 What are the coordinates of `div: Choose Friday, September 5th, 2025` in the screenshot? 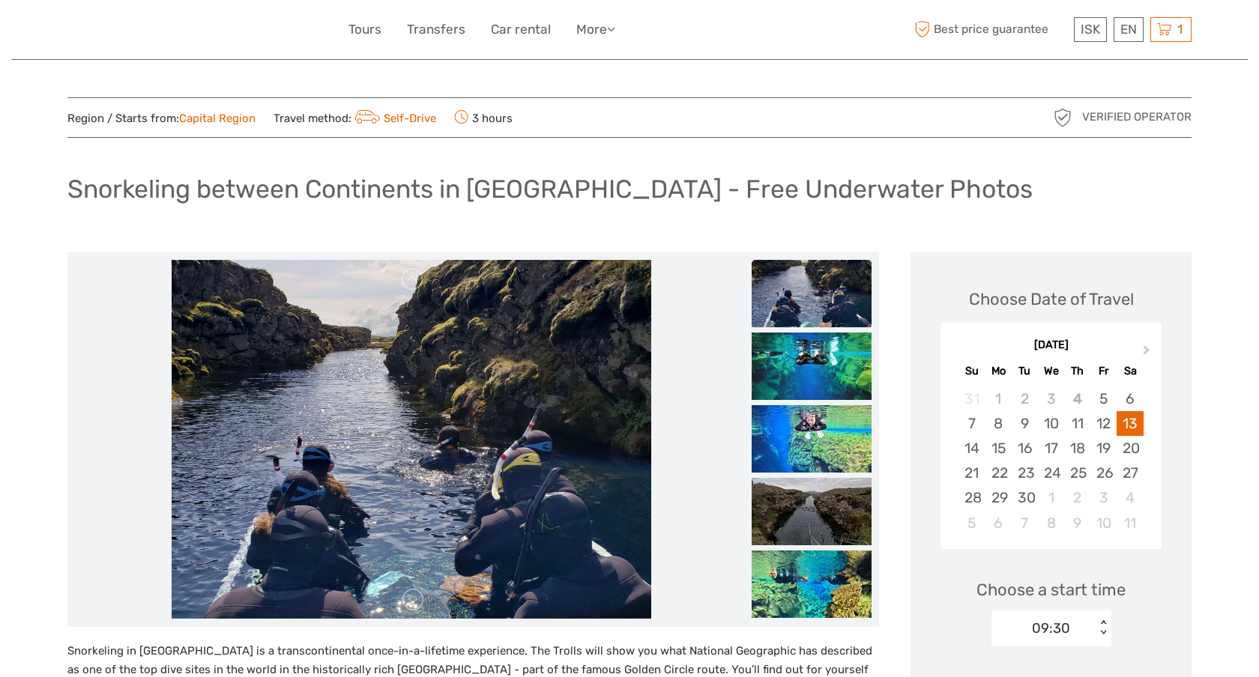 It's located at (1103, 399).